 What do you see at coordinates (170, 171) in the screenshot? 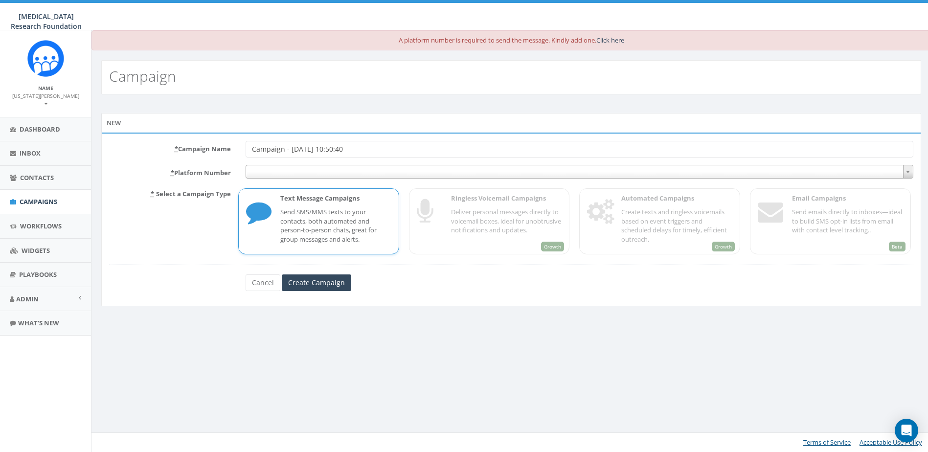
I see `label: Platform Number` at bounding box center [170, 171].